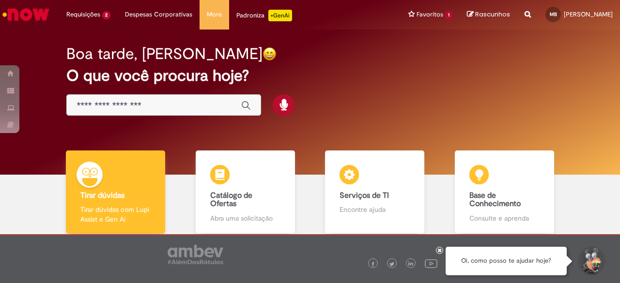 This screenshot has height=283, width=620. Describe the element at coordinates (504, 218) in the screenshot. I see `p: Consulte e aprenda` at that location.